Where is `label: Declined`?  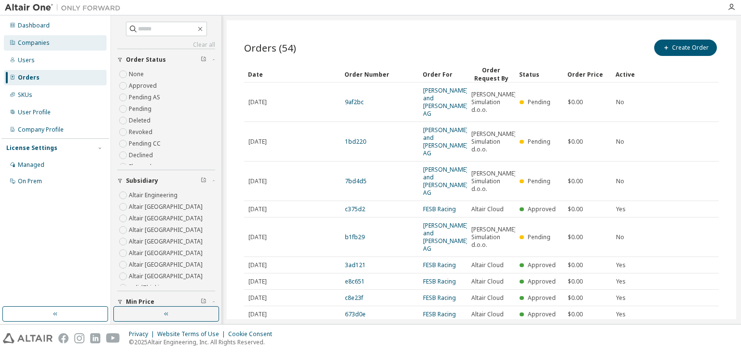 label: Declined is located at coordinates (142, 155).